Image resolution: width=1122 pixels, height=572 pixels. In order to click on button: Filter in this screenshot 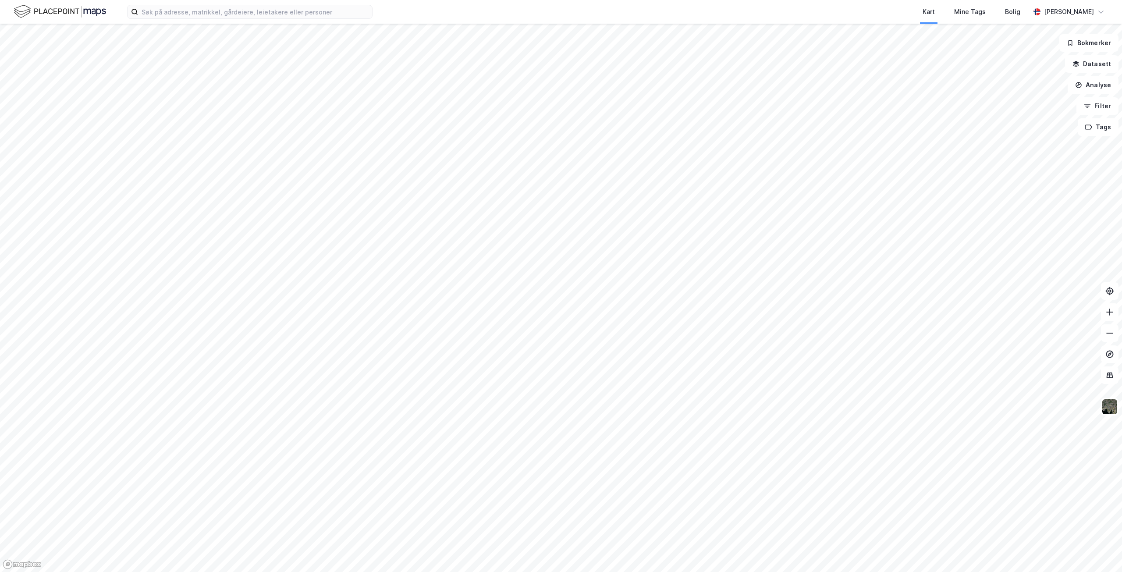, I will do `click(1098, 106)`.